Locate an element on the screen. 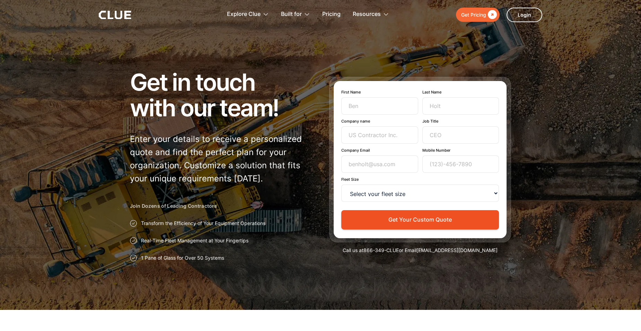 The height and width of the screenshot is (331, 641). input: benholt@usa.com is located at coordinates (380, 164).